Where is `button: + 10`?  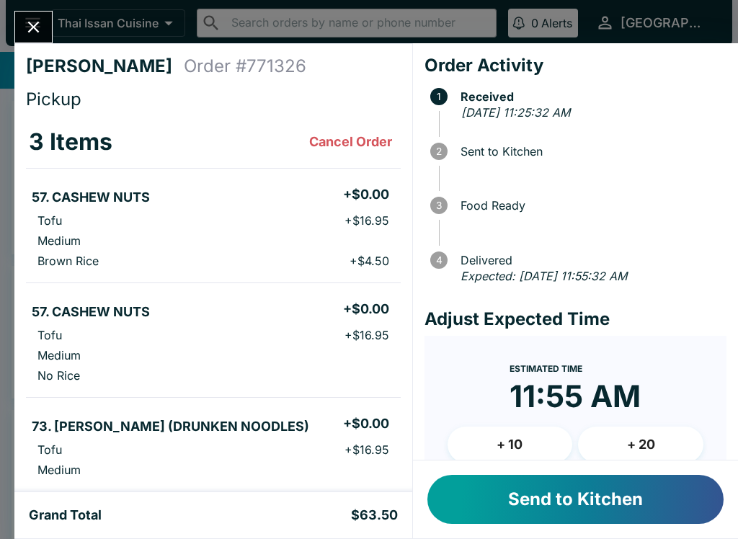
button: + 10 is located at coordinates (510, 445).